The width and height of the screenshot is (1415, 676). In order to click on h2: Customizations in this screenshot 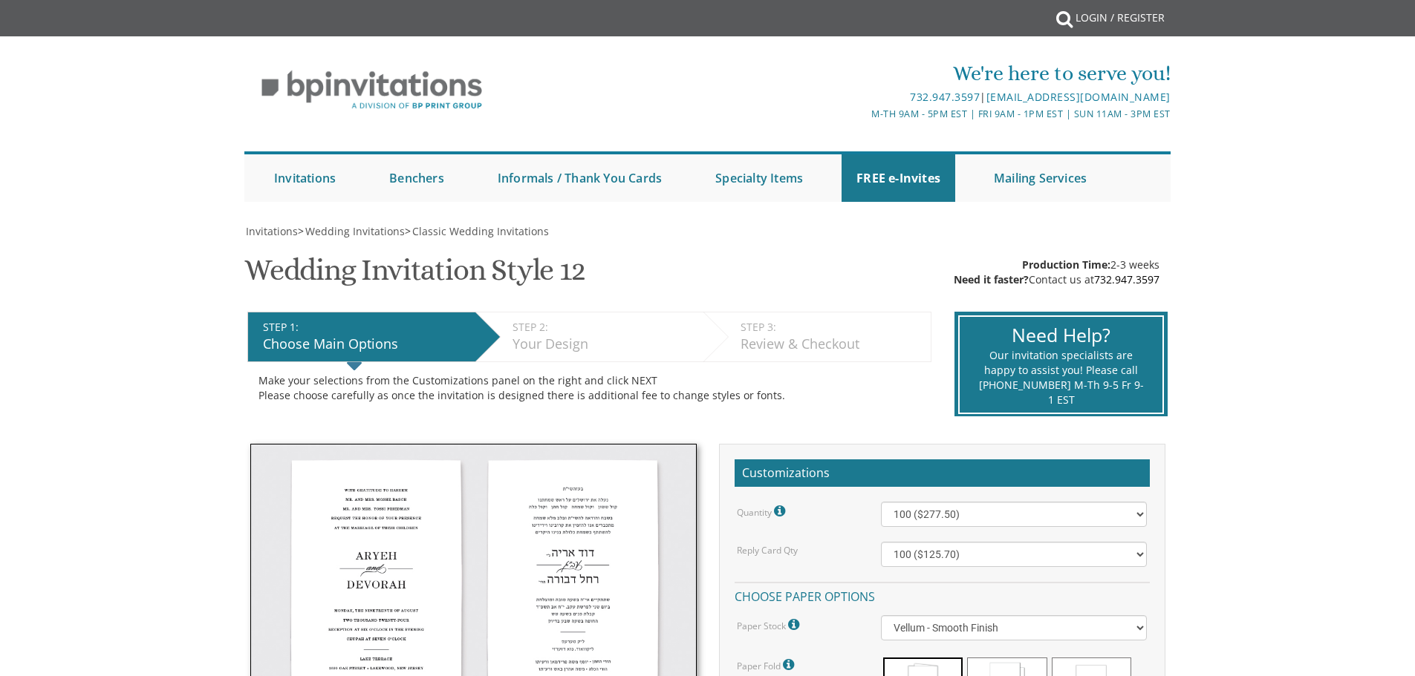, I will do `click(942, 474)`.